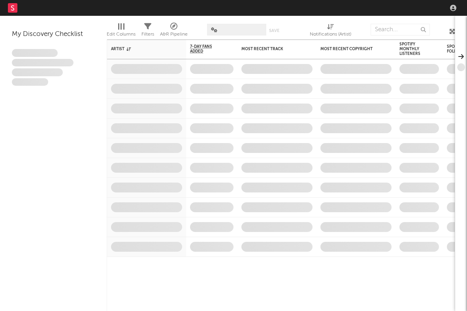  I want to click on button: Save, so click(274, 30).